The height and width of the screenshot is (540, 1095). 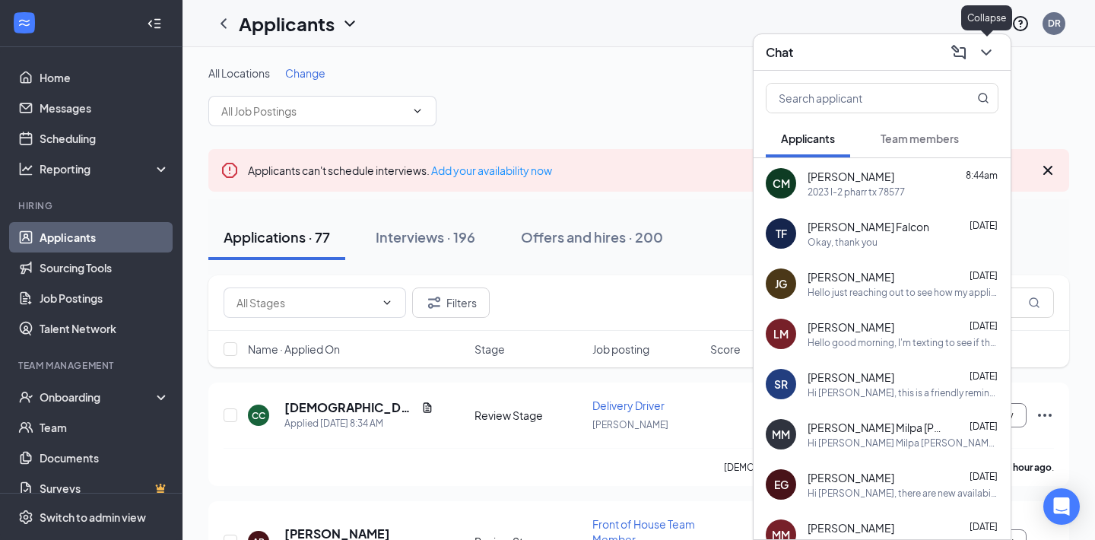 I want to click on svg: WorkstreamLogo, so click(x=24, y=23).